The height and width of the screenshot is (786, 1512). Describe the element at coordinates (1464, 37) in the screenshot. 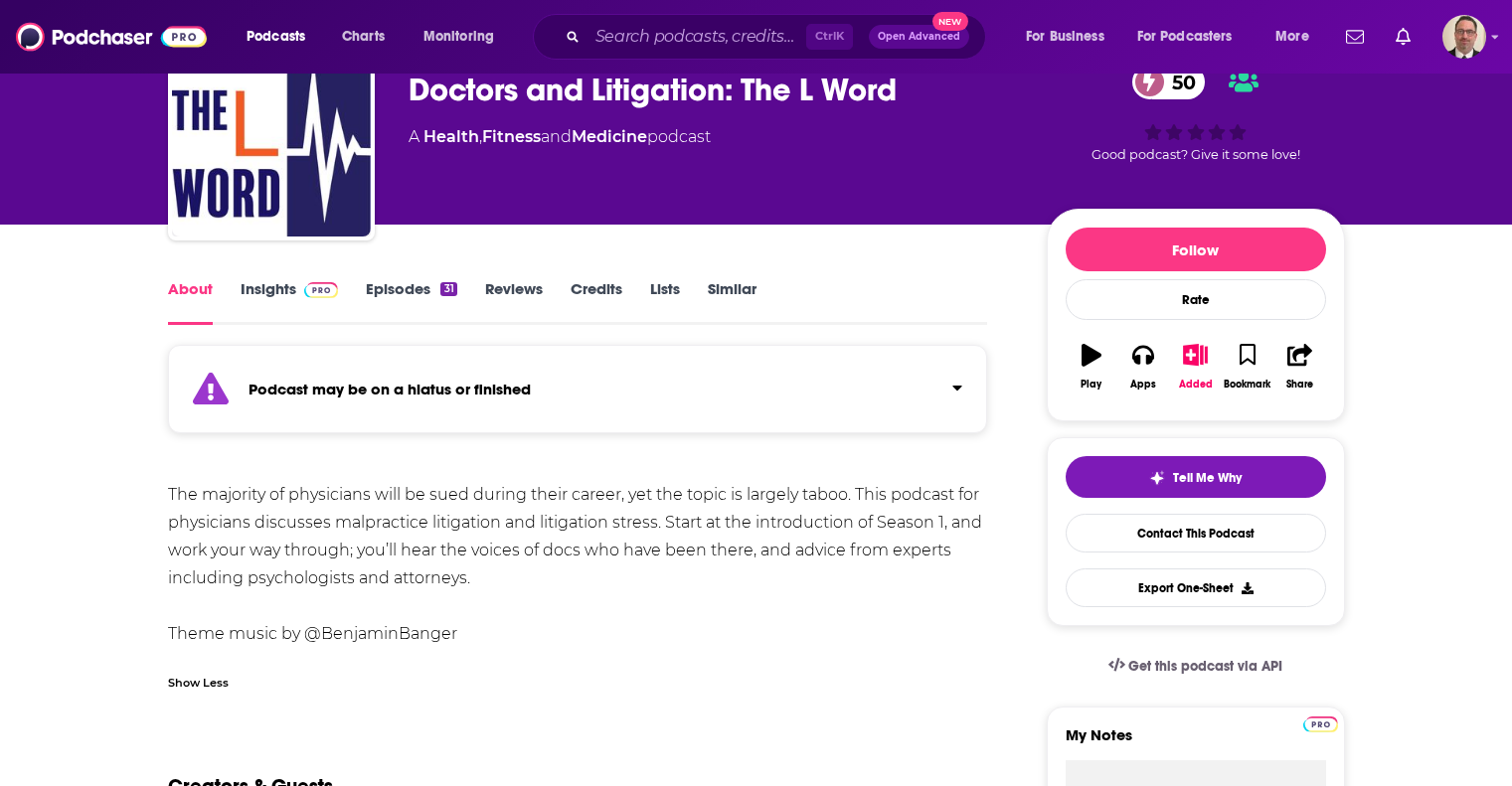

I see `button: Show profile menu` at that location.